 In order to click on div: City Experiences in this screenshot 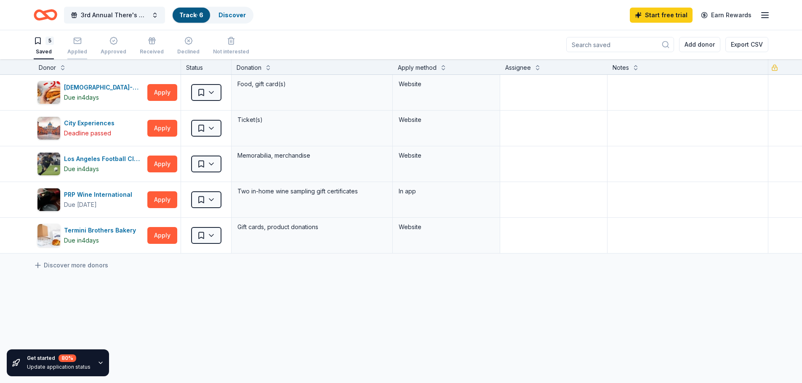, I will do `click(91, 123)`.